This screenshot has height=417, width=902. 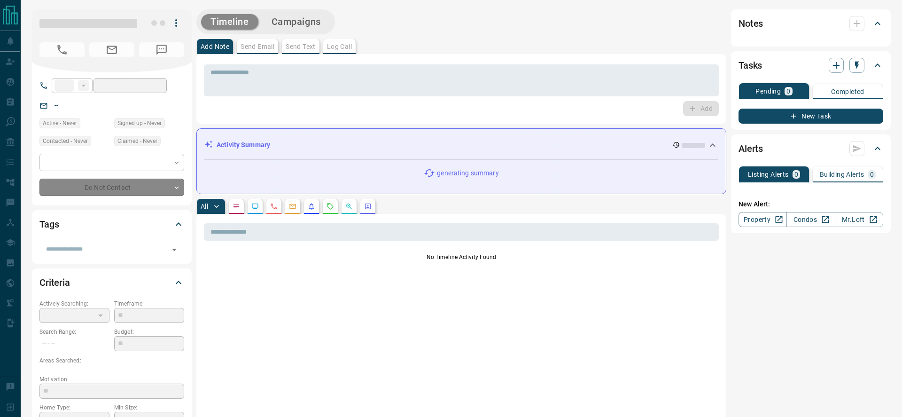 I want to click on div: Do Not Contact, so click(x=112, y=187).